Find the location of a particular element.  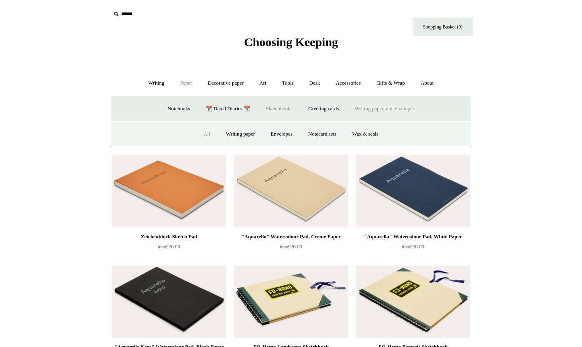

span: Choosing Keeping is located at coordinates (291, 42).